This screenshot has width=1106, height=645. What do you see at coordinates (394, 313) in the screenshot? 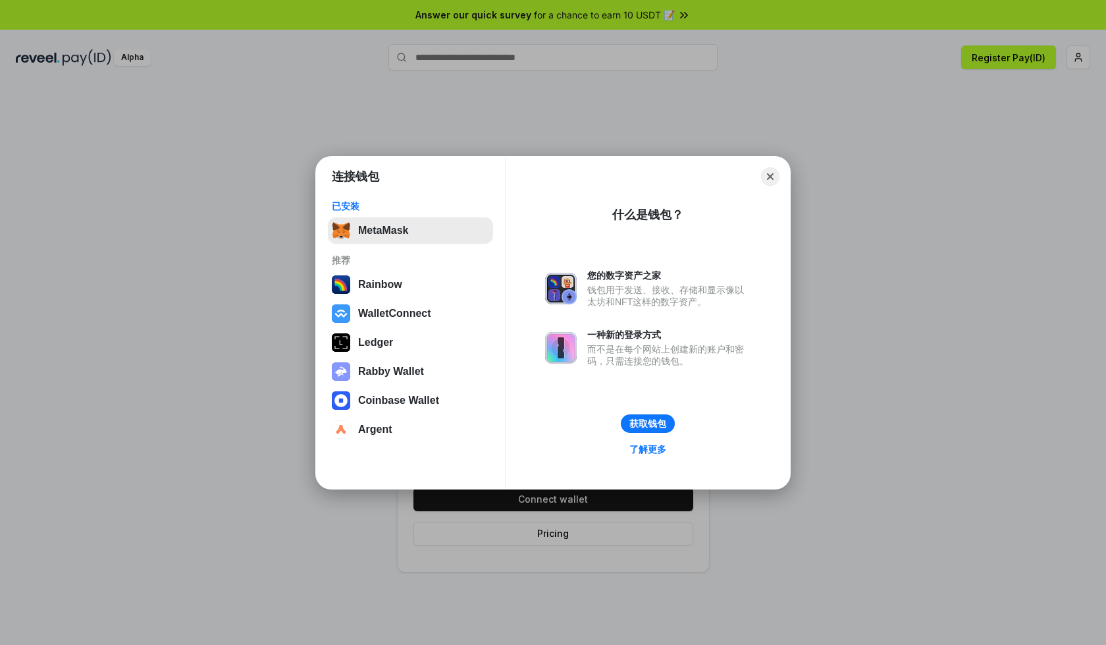
I see `div: WalletConnect` at bounding box center [394, 313].